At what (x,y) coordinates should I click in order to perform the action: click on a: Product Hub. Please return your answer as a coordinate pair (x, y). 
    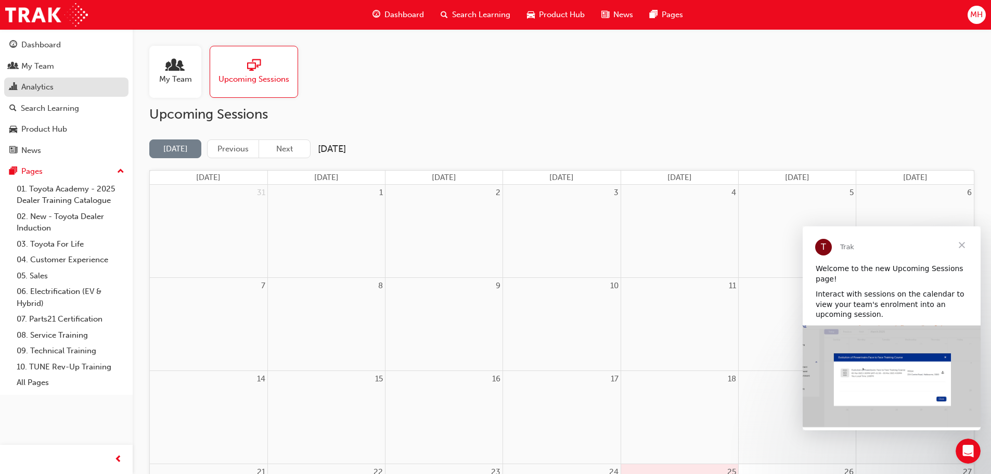
    Looking at the image, I should click on (66, 129).